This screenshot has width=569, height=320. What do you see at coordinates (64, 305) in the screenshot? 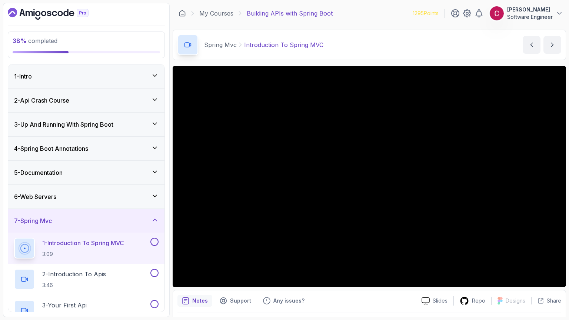
I see `p: 3 - Your First Api` at bounding box center [64, 305].